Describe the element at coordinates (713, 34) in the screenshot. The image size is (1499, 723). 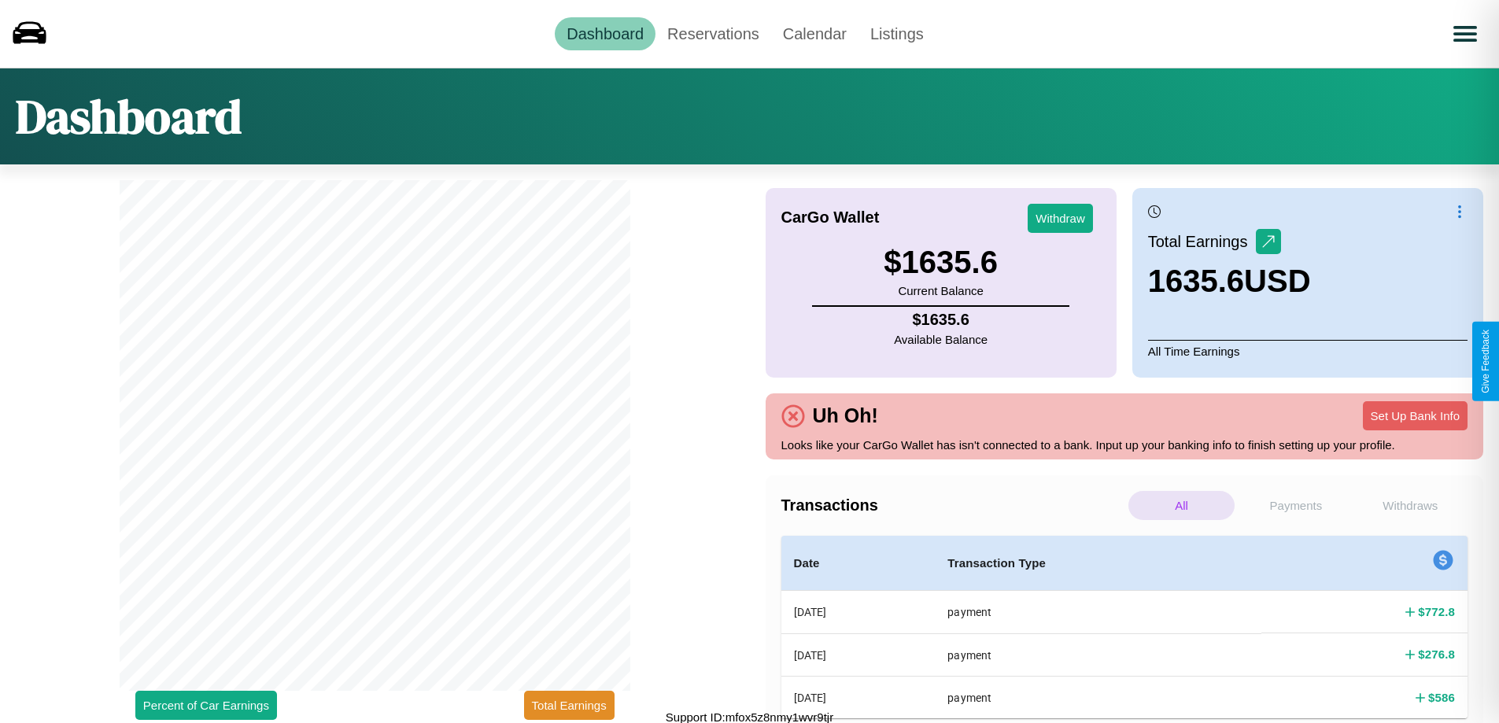
I see `a: Reservations` at that location.